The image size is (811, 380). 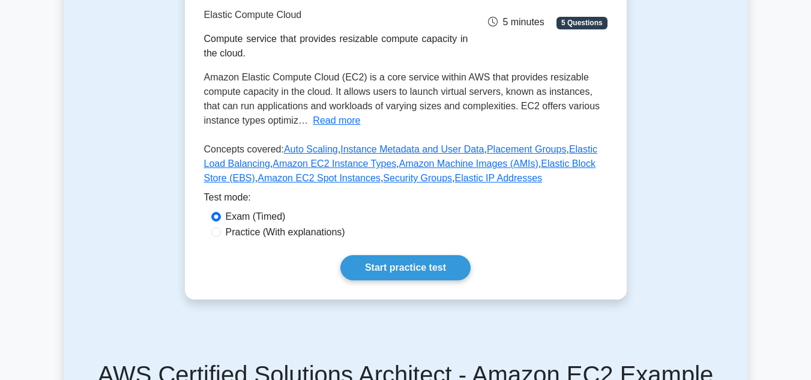 What do you see at coordinates (400, 170) in the screenshot?
I see `a: Elastic Block Store (EBS)` at bounding box center [400, 170].